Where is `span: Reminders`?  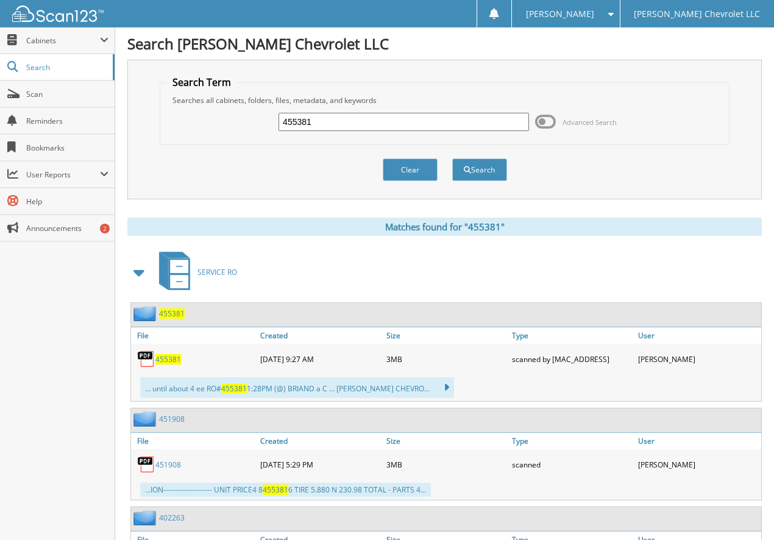 span: Reminders is located at coordinates (67, 121).